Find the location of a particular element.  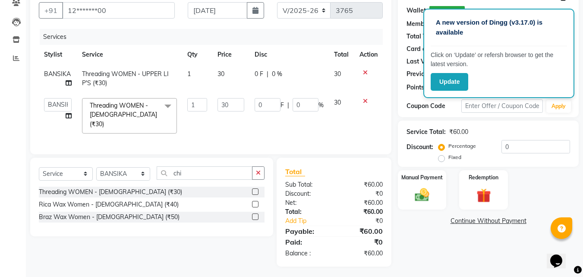

div: Points: is located at coordinates (416, 87).